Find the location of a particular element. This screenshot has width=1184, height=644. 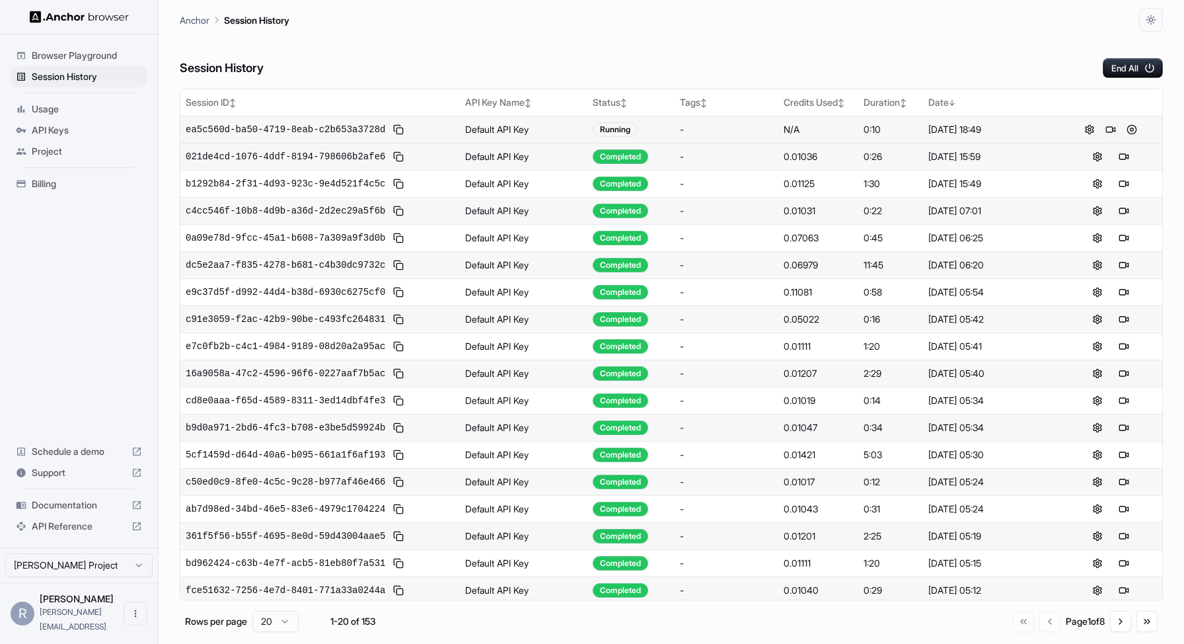

div: N/A is located at coordinates (818, 129).